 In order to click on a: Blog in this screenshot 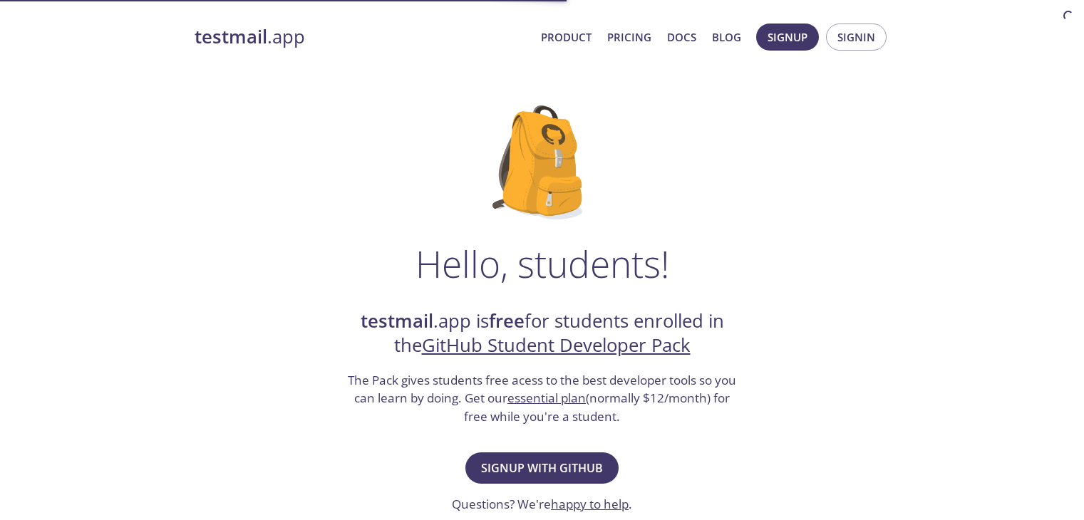, I will do `click(726, 37)`.